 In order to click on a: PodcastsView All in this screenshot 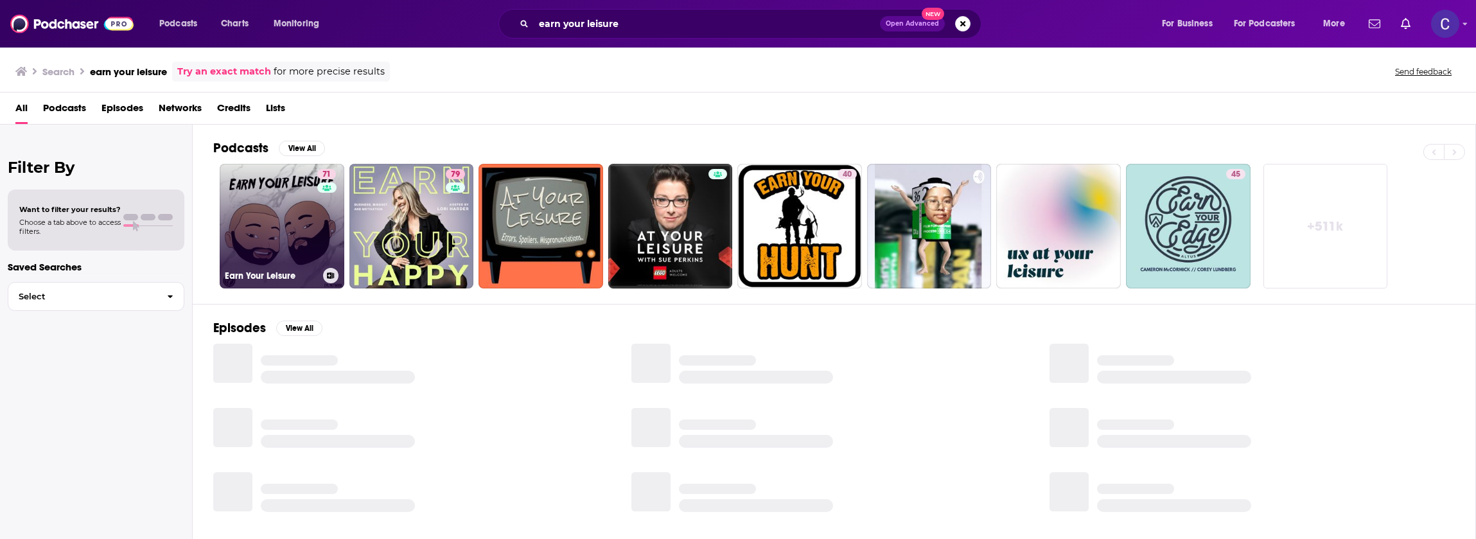, I will do `click(269, 148)`.